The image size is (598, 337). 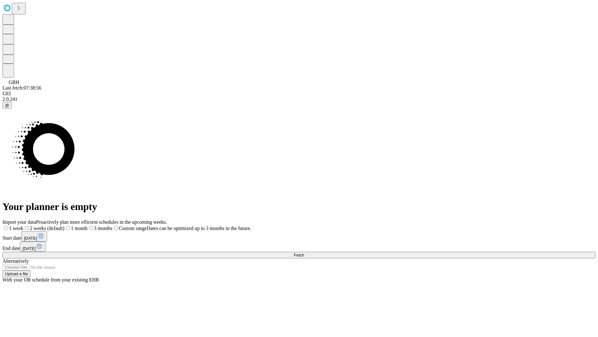 What do you see at coordinates (27, 227) in the screenshot?
I see `input: 2 weeks (default)` at bounding box center [27, 227].